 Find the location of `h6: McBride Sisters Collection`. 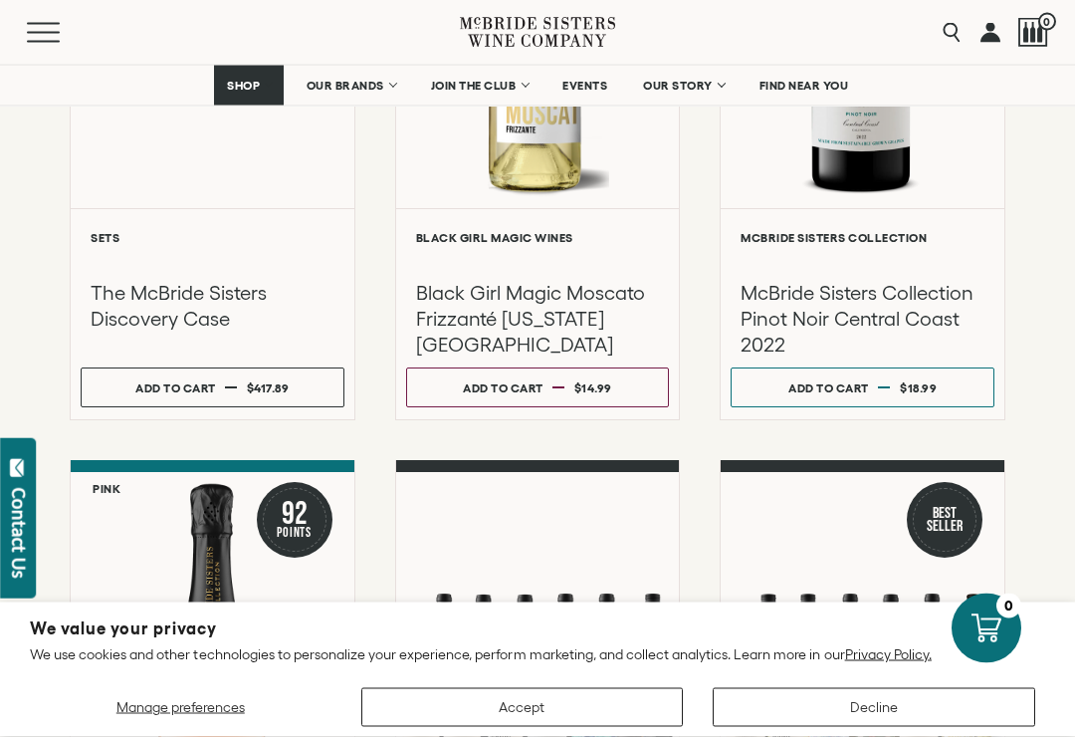

h6: McBride Sisters Collection is located at coordinates (862, 238).